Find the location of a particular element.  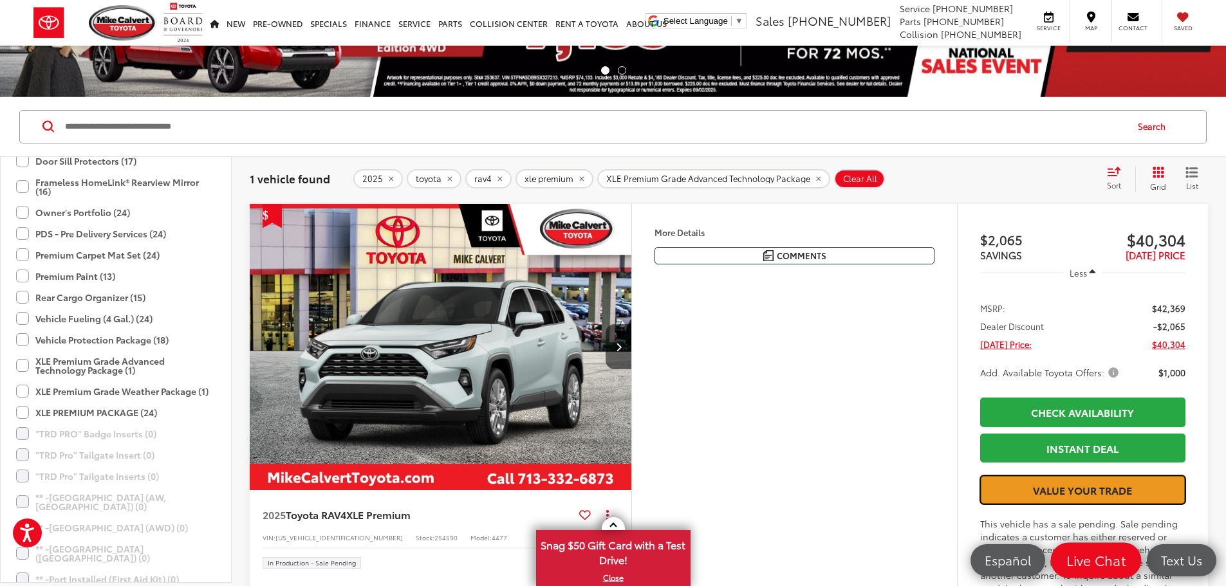

span: XLE Premium Grade Advanced Technology Package is located at coordinates (708, 179).